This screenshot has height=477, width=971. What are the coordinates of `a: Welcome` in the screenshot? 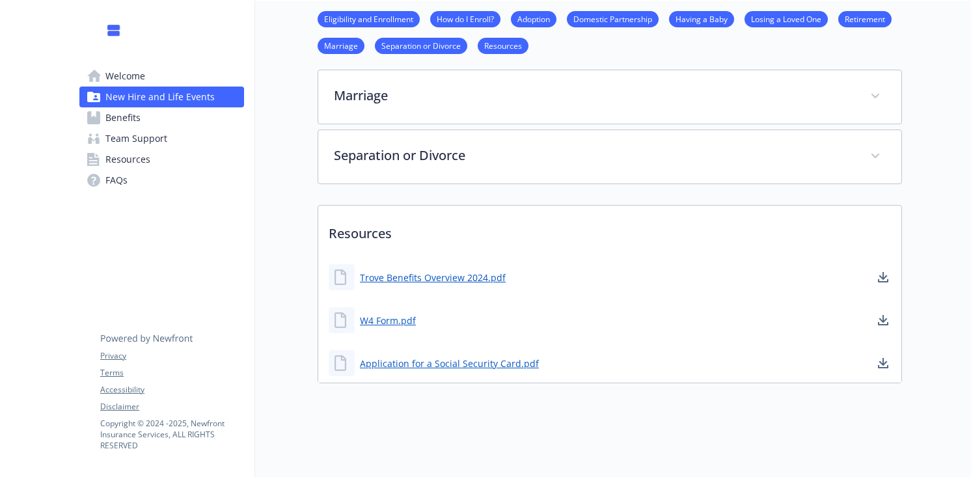 It's located at (161, 76).